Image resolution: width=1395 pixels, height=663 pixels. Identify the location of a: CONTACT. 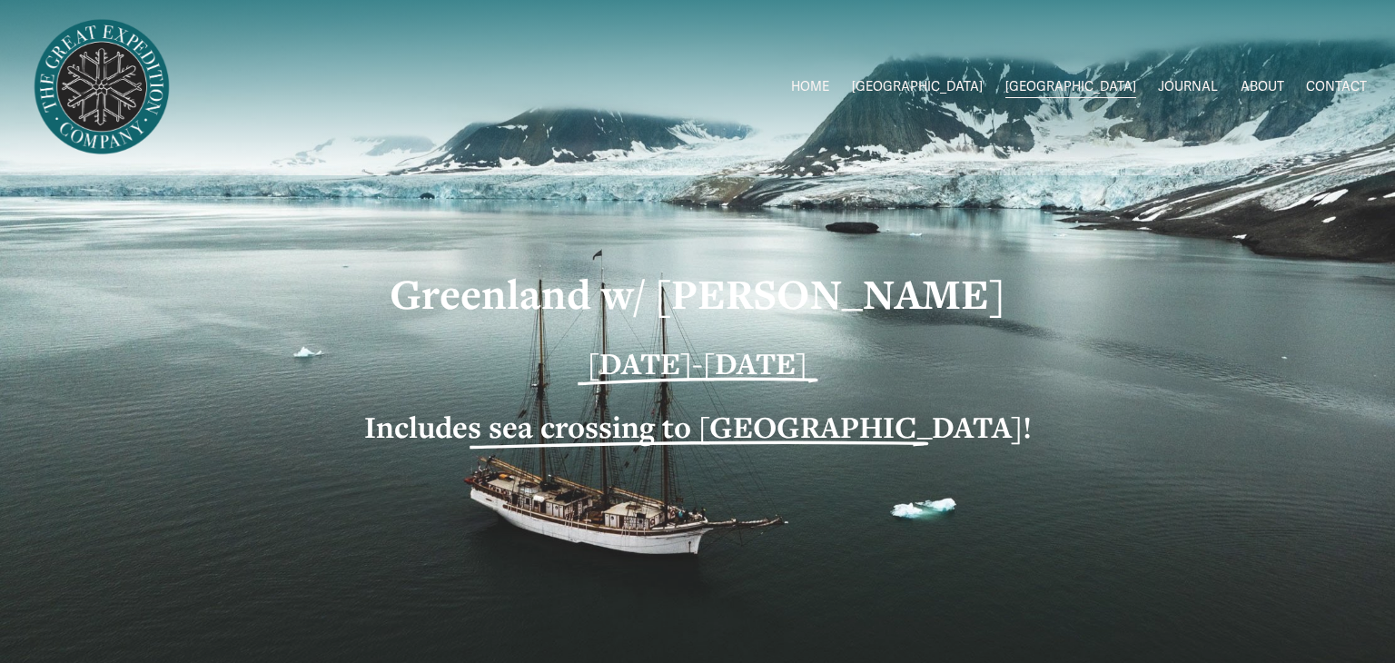
(1336, 87).